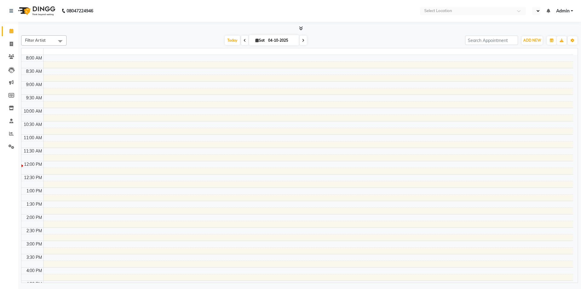  I want to click on button: ADD NEW, so click(532, 41).